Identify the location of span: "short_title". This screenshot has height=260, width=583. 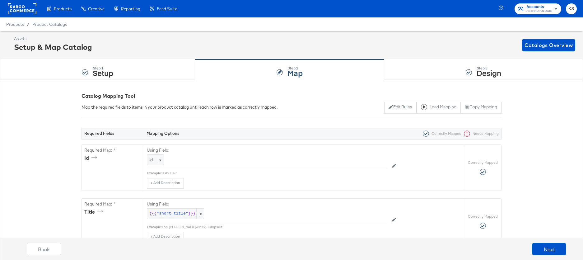
(172, 213).